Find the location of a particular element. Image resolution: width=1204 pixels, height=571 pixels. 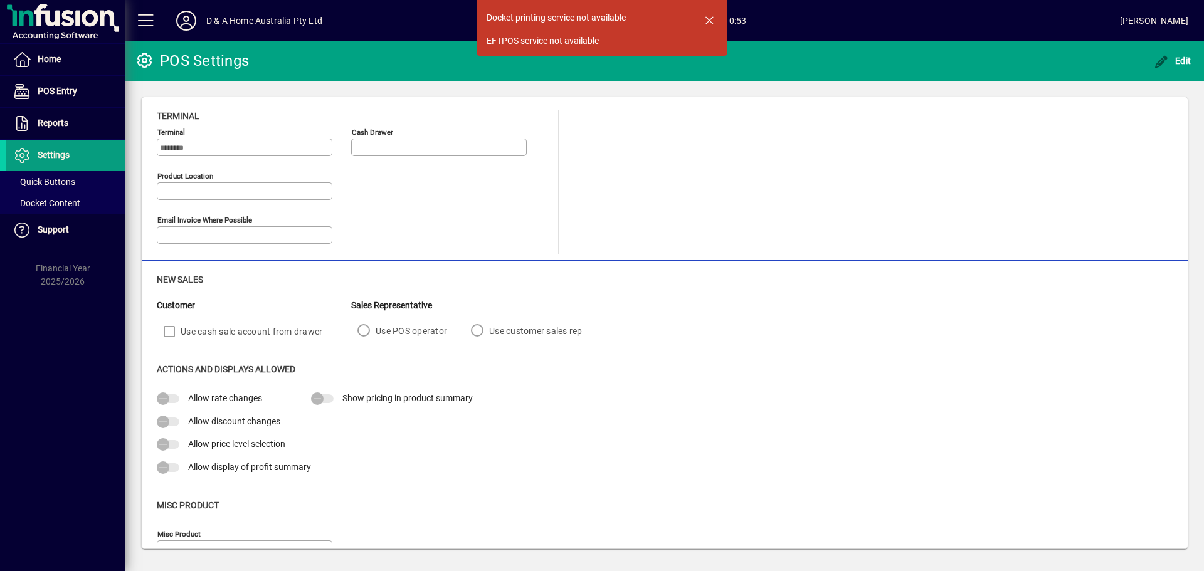

span: Allow price level selection is located at coordinates (236, 444).